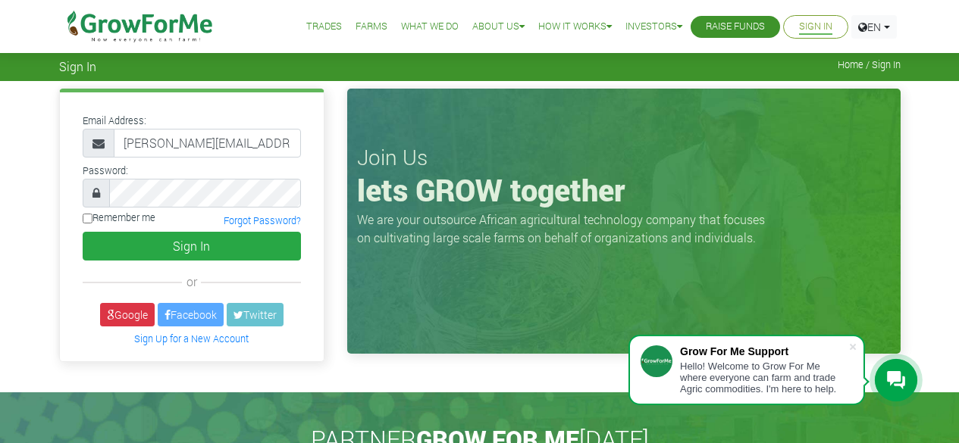 The image size is (959, 443). What do you see at coordinates (869, 64) in the screenshot?
I see `span: Home / Sign In` at bounding box center [869, 64].